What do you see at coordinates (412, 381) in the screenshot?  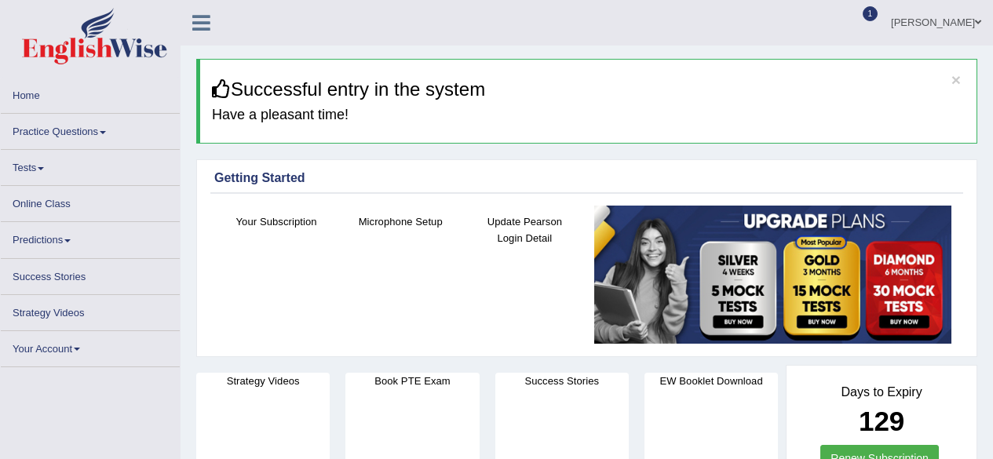 I see `h4: Book PTE Exam` at bounding box center [412, 381].